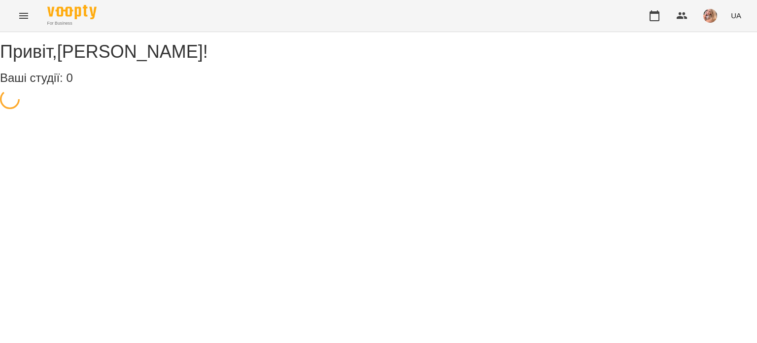  What do you see at coordinates (24, 16) in the screenshot?
I see `button: Menu` at bounding box center [24, 16].